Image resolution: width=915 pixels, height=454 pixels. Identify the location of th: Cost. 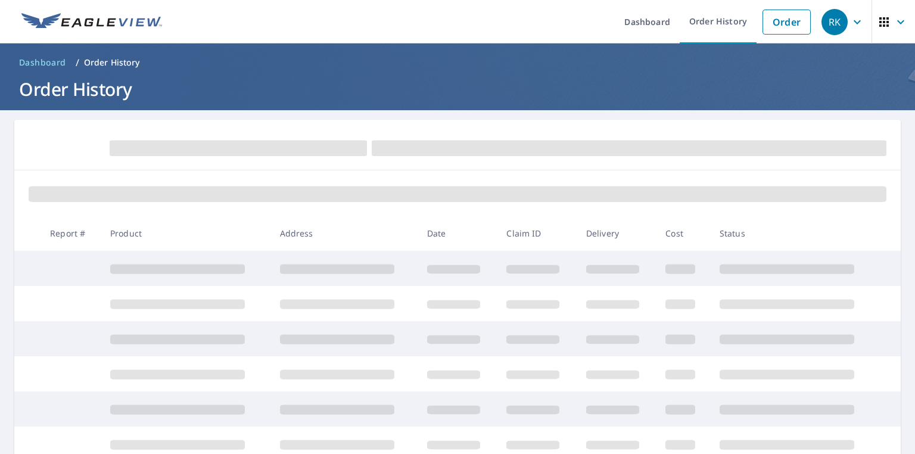
(682, 233).